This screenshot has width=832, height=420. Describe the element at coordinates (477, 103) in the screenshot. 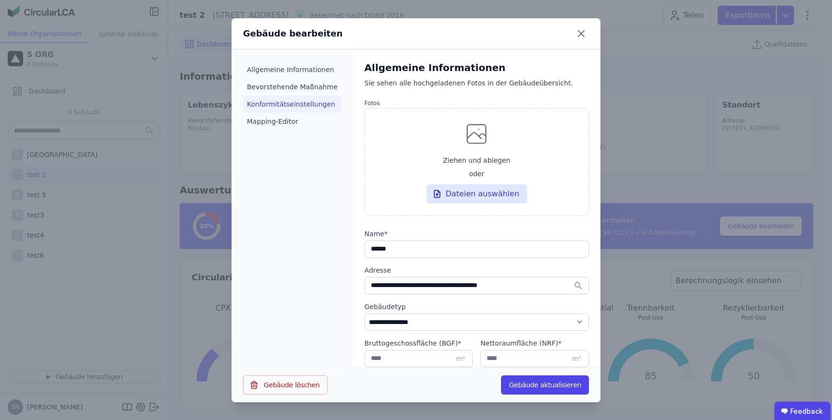

I see `label: Fotos` at that location.